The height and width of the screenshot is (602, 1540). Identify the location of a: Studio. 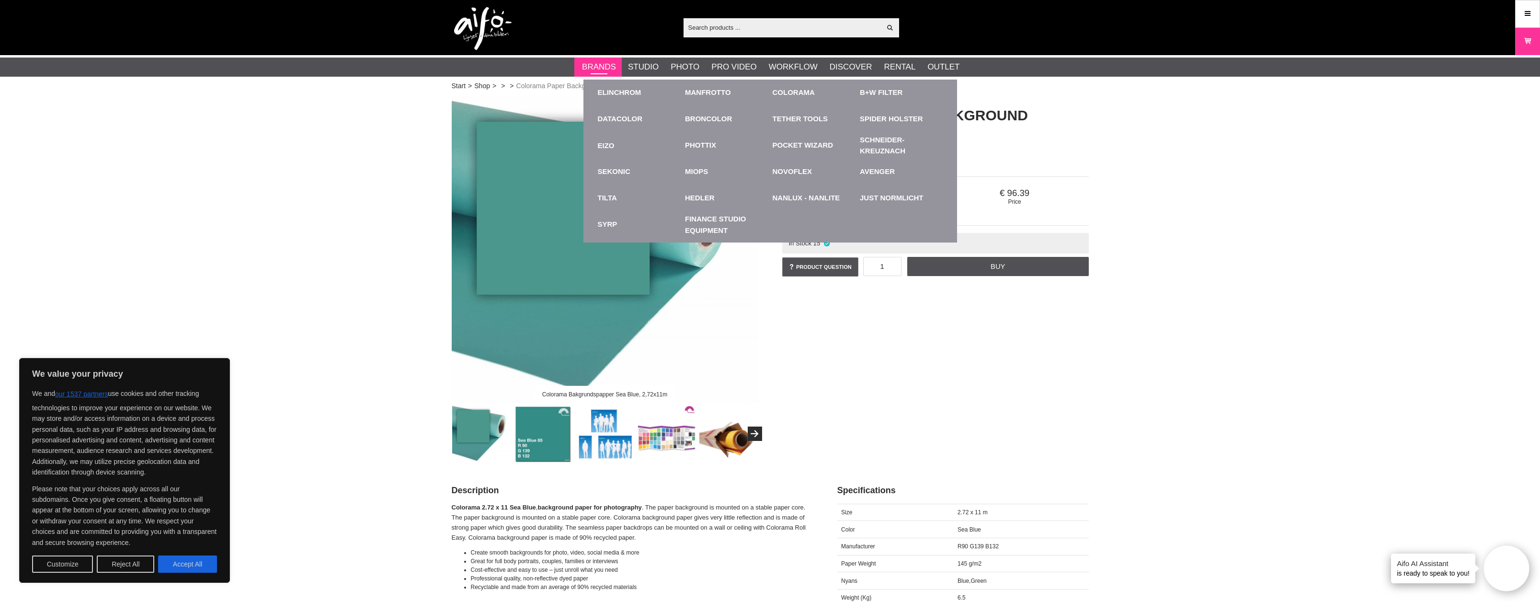
(643, 67).